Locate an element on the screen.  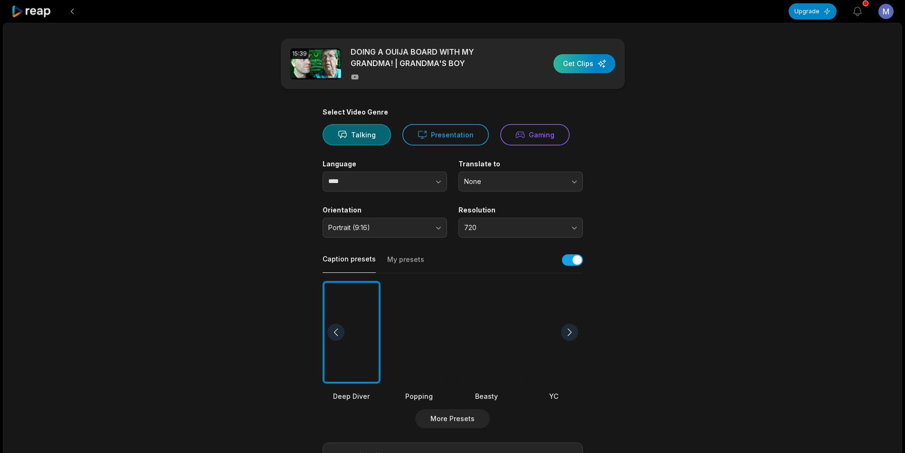
button: Presentation is located at coordinates (445, 134).